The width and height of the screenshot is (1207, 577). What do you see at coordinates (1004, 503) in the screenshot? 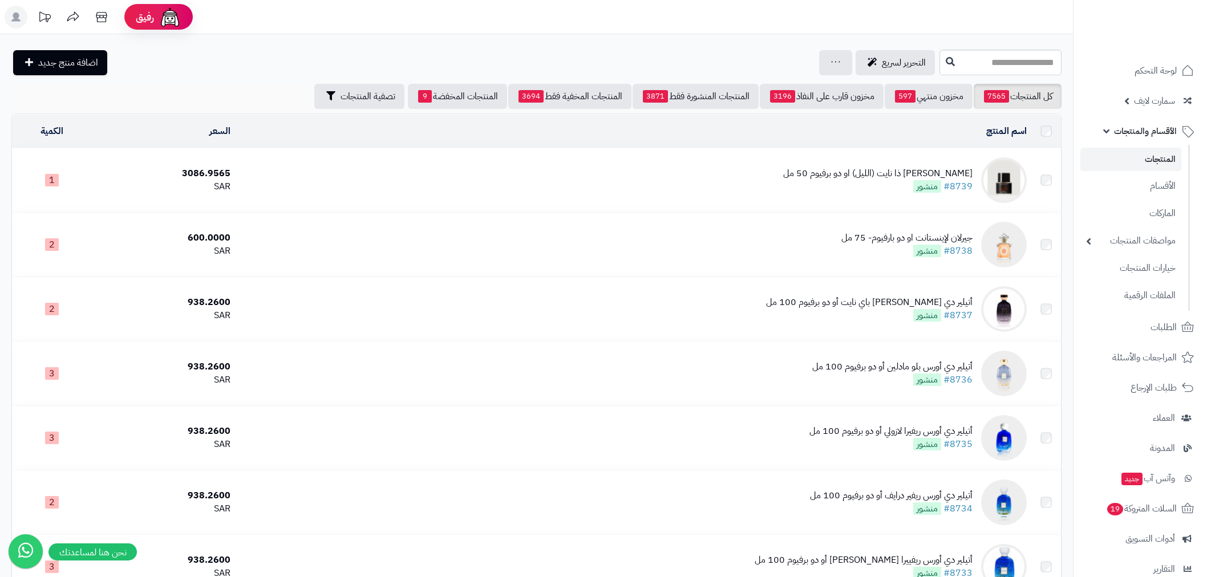
I see `img: أتيلير دي أورس ريفير درايف أو دو برفيوم 100 مل` at bounding box center [1004, 503].